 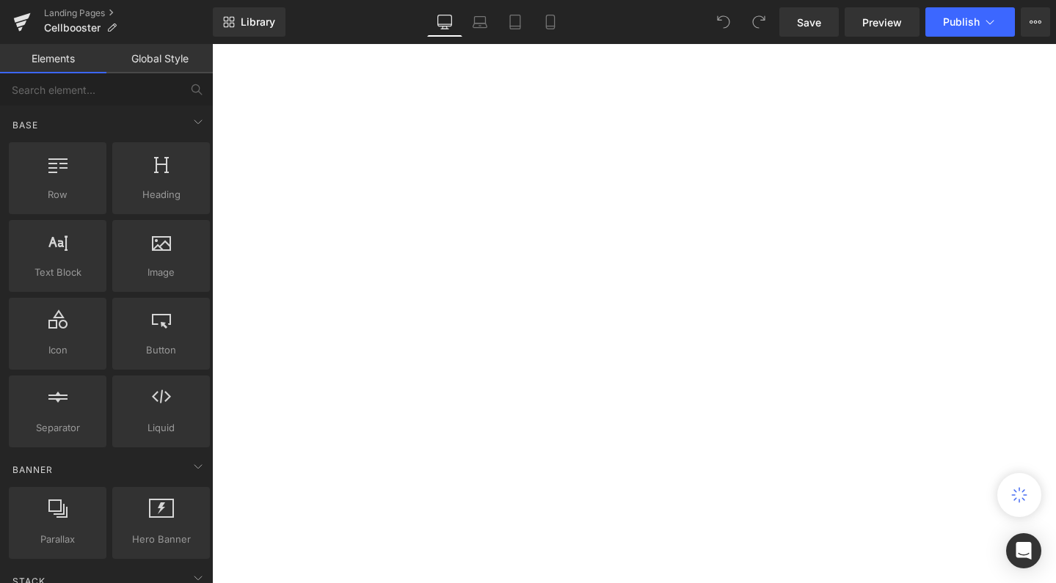 I want to click on span: Liquid, so click(x=161, y=428).